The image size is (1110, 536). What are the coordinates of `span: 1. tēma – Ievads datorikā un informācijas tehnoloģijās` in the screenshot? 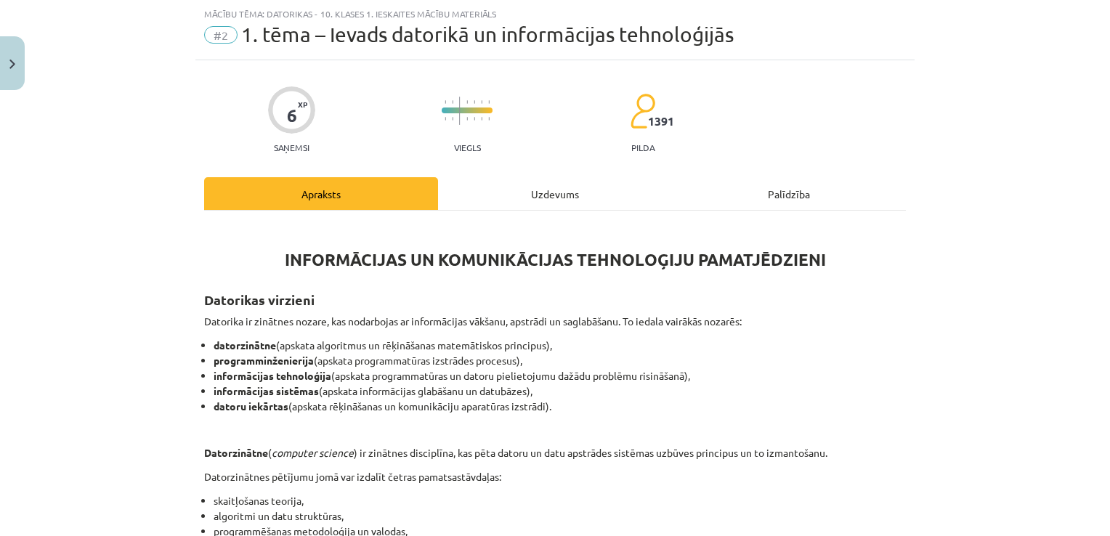 It's located at (487, 34).